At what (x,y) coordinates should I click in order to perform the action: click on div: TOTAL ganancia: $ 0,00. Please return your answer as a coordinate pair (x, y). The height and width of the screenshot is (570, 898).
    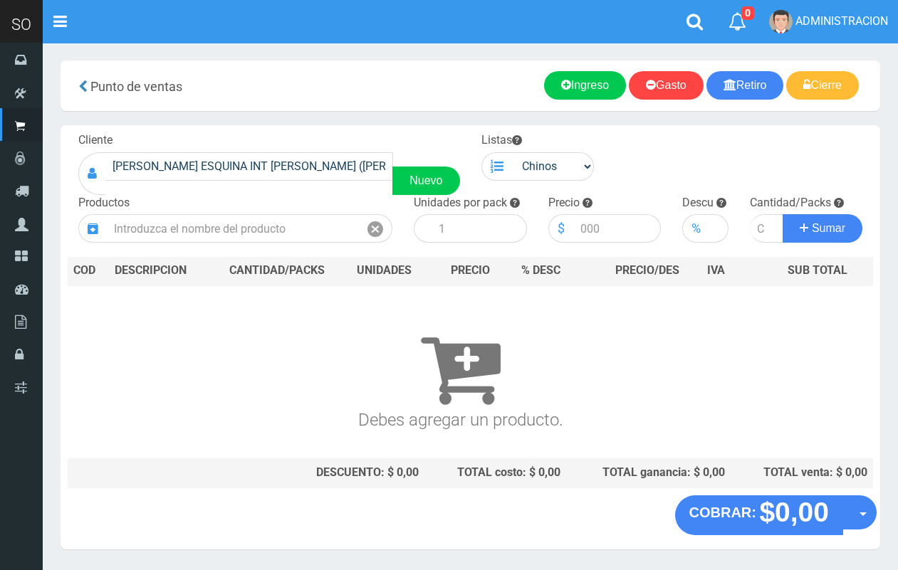
    Looking at the image, I should click on (649, 473).